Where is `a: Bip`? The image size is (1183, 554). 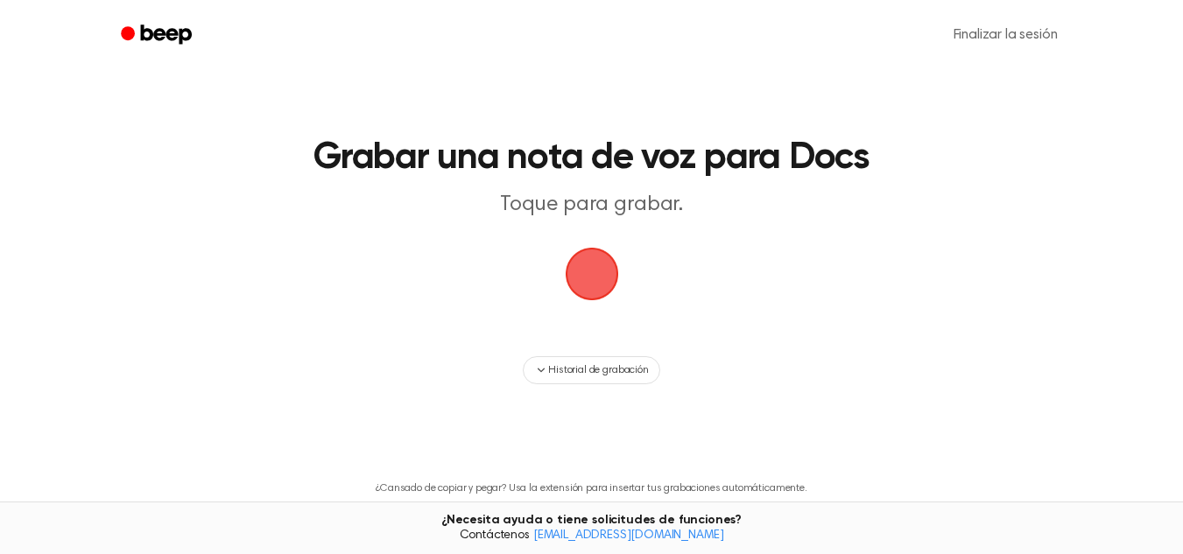 a: Bip is located at coordinates (158, 35).